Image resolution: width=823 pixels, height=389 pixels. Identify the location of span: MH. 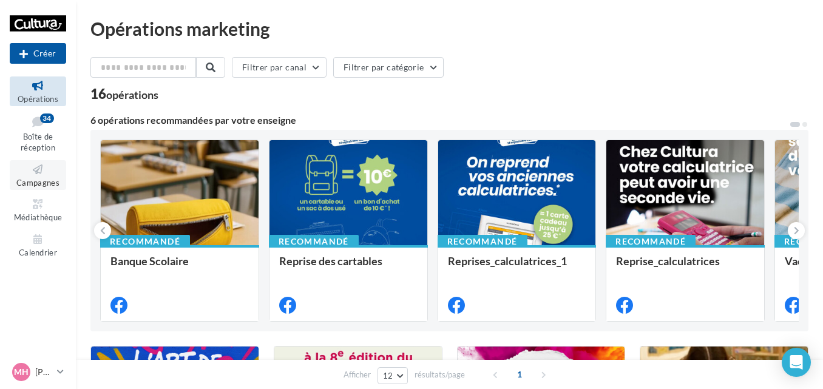
(21, 372).